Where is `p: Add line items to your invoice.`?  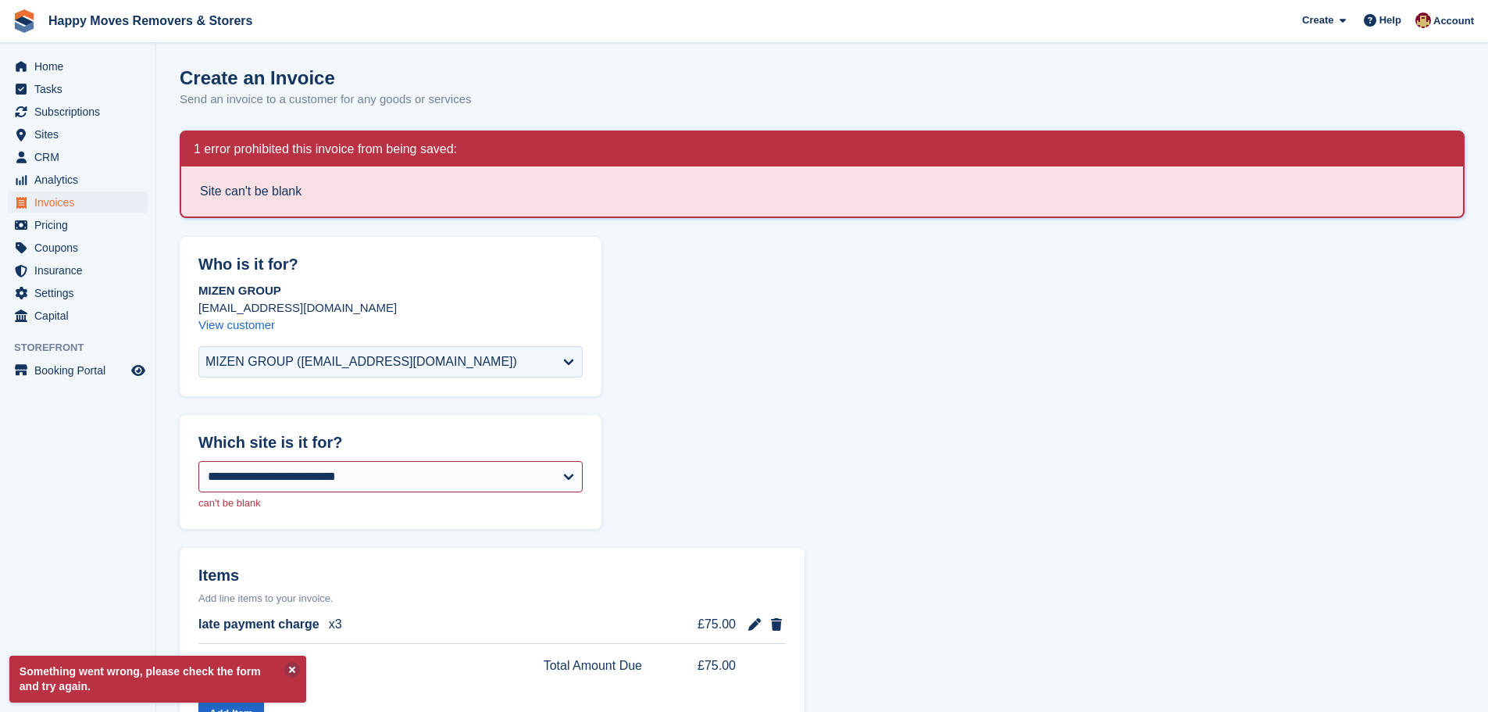 p: Add line items to your invoice. is located at coordinates (492, 598).